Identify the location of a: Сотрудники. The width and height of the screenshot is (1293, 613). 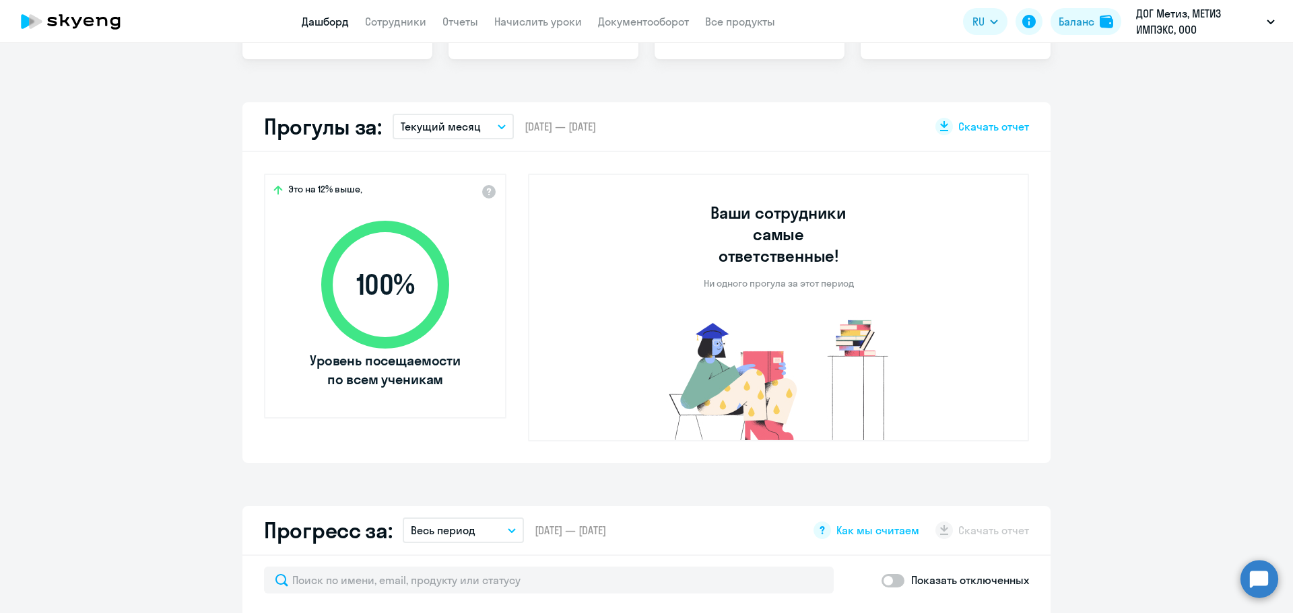
(395, 22).